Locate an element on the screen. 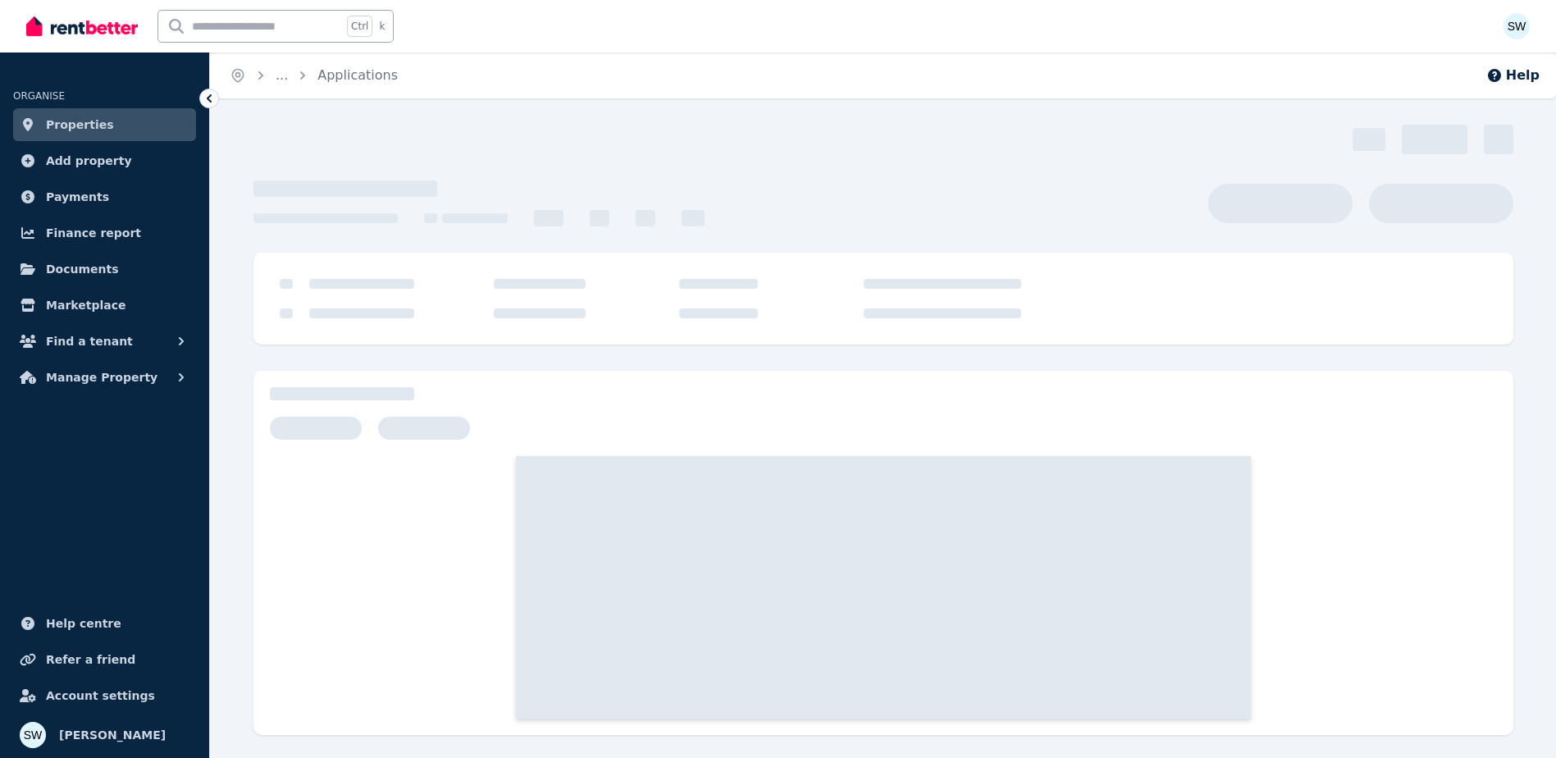  a: Finance report is located at coordinates (104, 233).